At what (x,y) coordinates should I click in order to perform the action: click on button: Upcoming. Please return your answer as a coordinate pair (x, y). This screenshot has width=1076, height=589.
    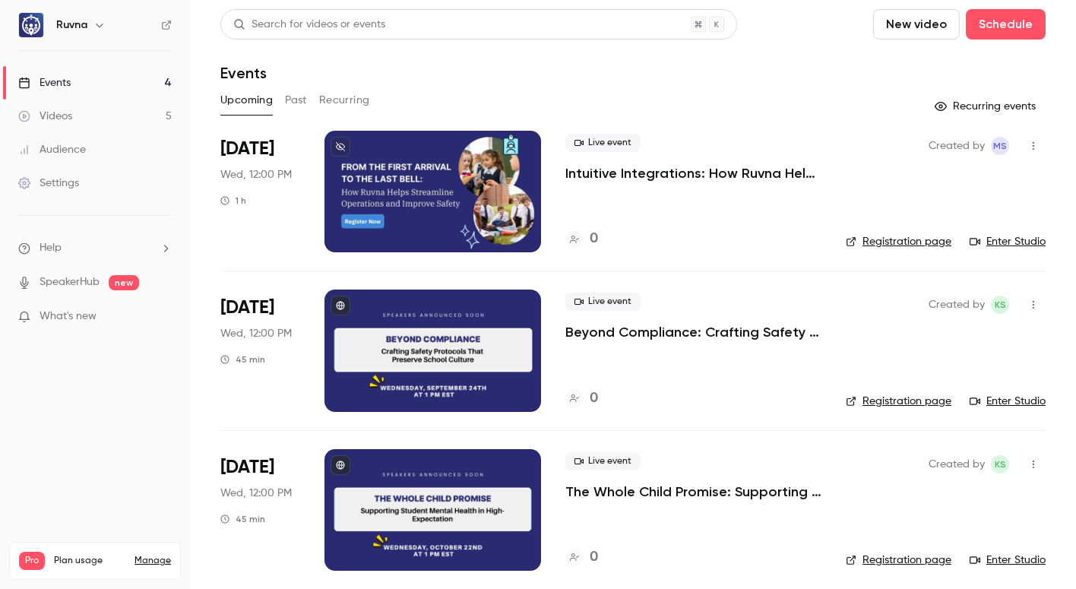
    Looking at the image, I should click on (246, 100).